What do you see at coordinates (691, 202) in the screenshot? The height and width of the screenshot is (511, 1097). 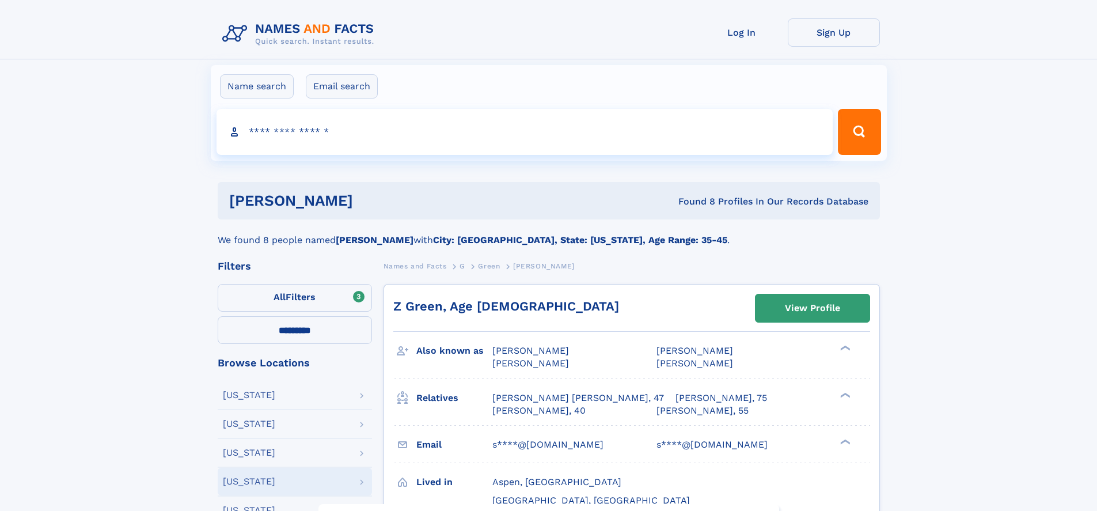 I see `div: Found 8 Profiles In Our Records Database` at bounding box center [691, 202].